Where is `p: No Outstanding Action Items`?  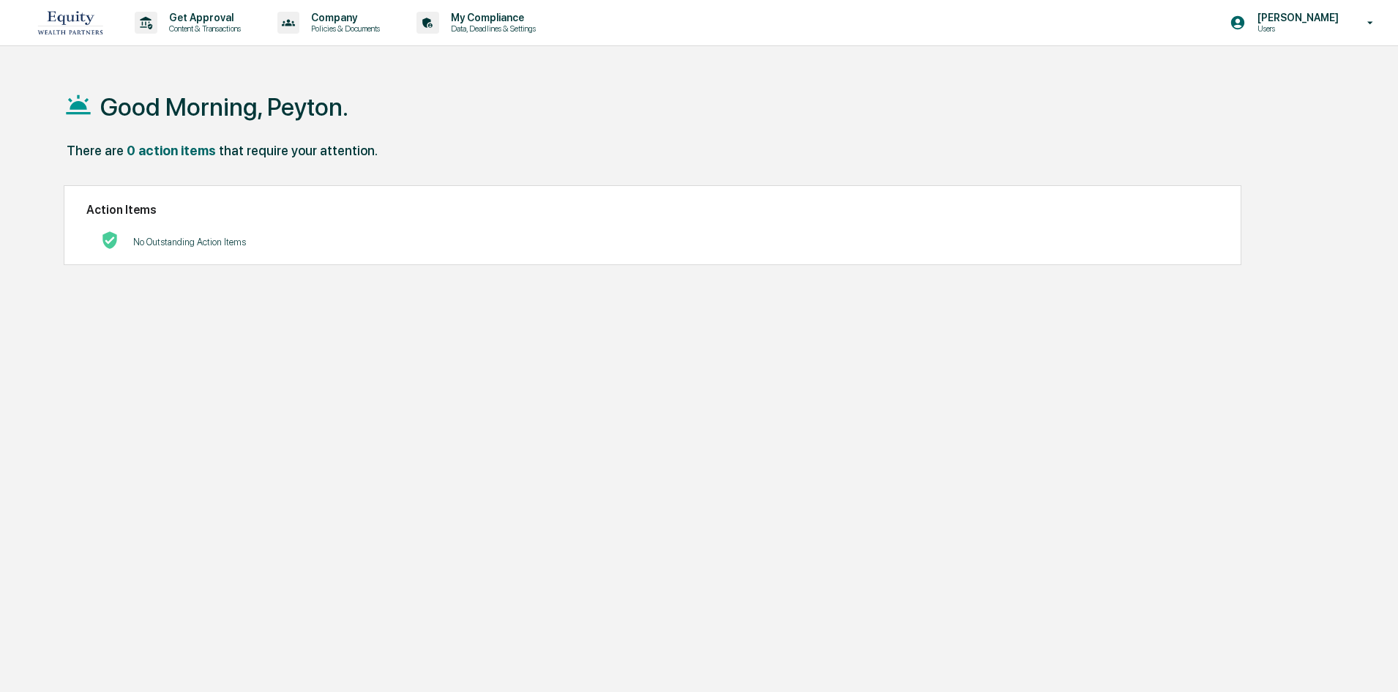
p: No Outstanding Action Items is located at coordinates (190, 242).